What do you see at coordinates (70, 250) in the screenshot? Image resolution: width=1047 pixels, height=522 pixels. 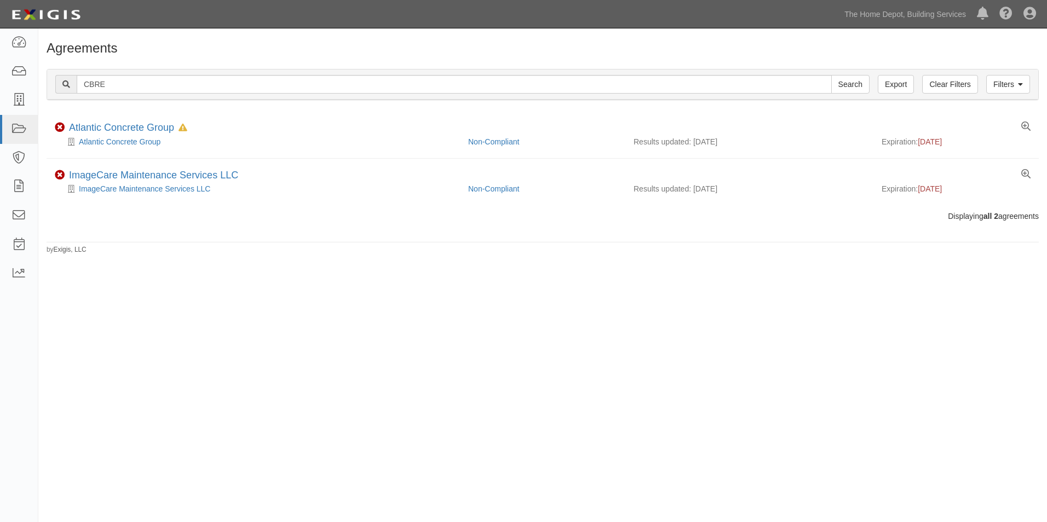 I see `a: Exigis, LLC` at bounding box center [70, 250].